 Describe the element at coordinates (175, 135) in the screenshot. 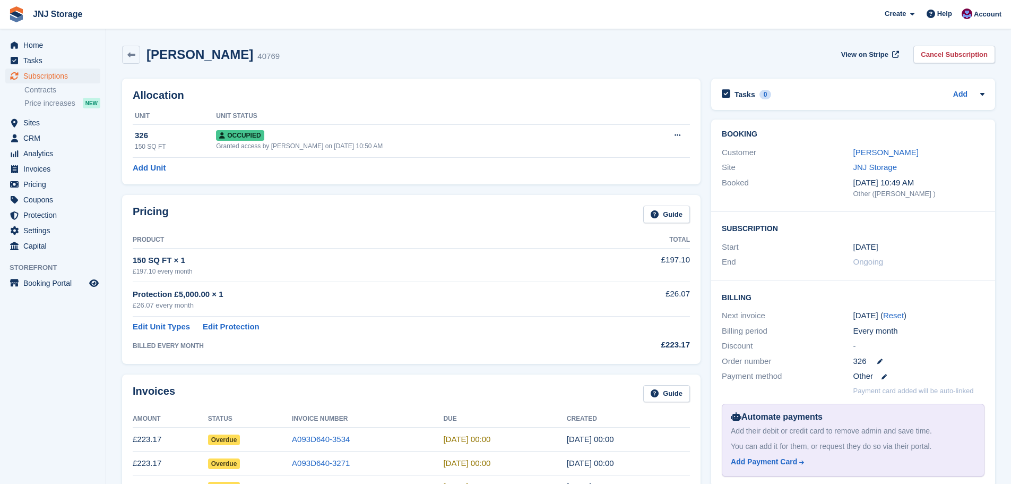

I see `div: 326` at that location.